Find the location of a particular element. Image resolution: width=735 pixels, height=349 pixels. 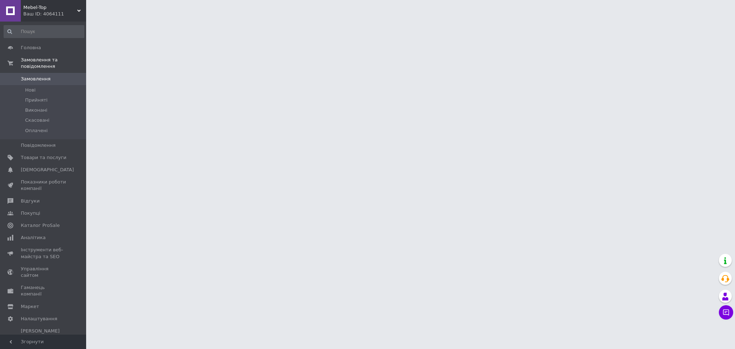

span: Товари та послуги is located at coordinates (43, 158).